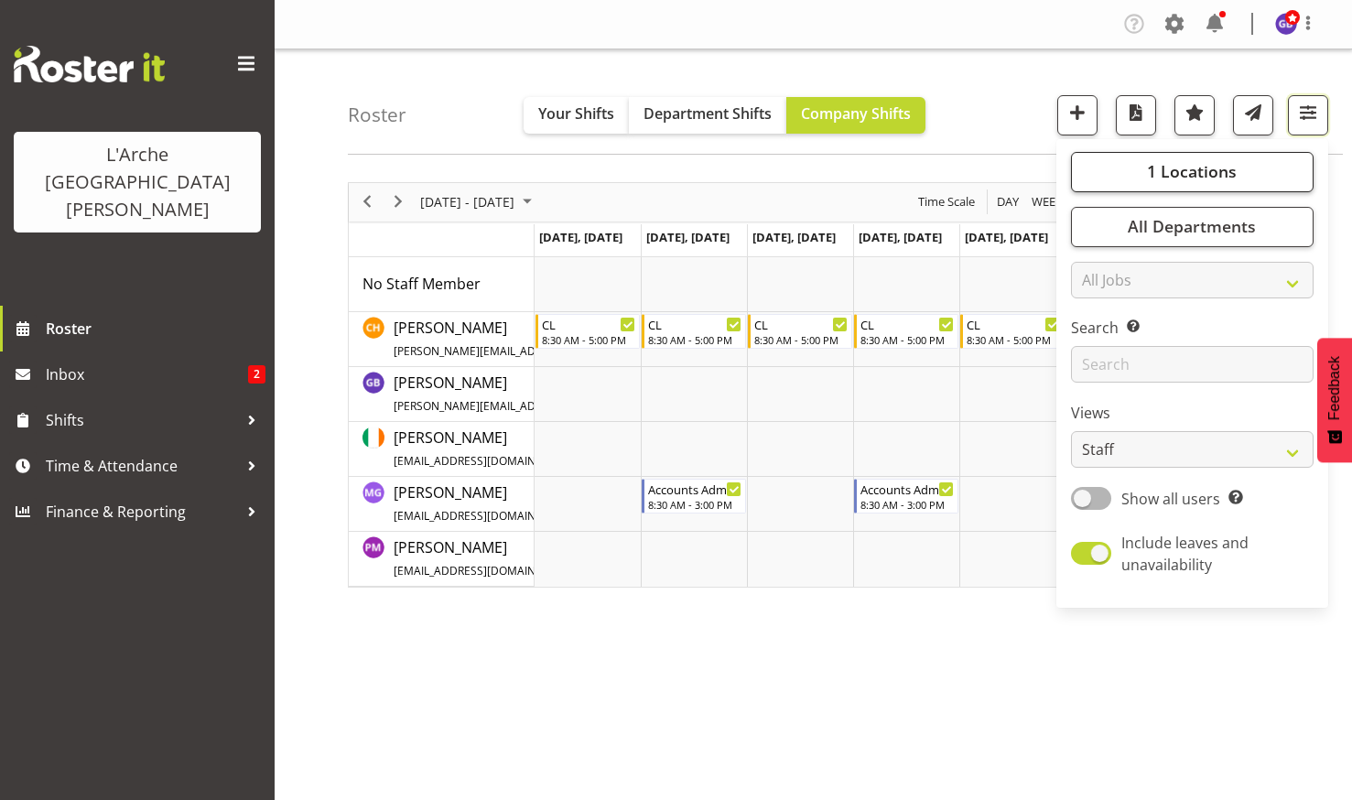  I want to click on div: next period, so click(398, 202).